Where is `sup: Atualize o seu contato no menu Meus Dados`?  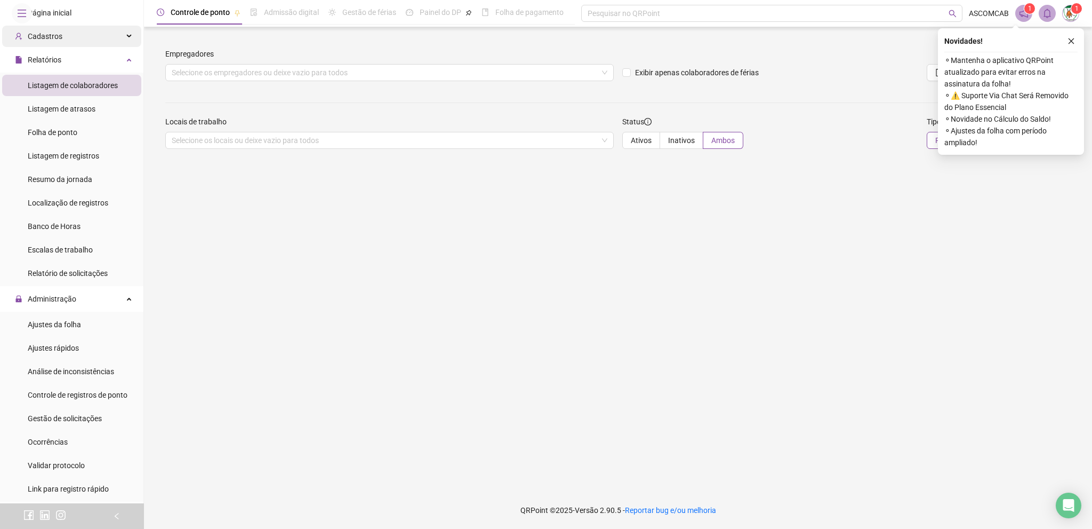
sup: Atualize o seu contato no menu Meus Dados is located at coordinates (1077, 9).